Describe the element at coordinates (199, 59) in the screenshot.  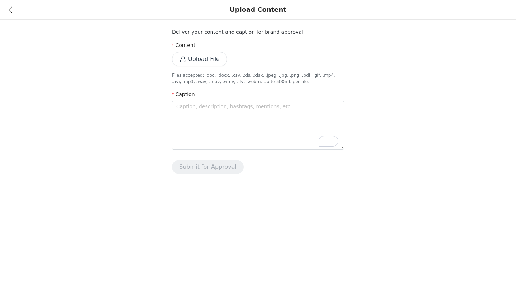
I see `span: Upload File` at that location.